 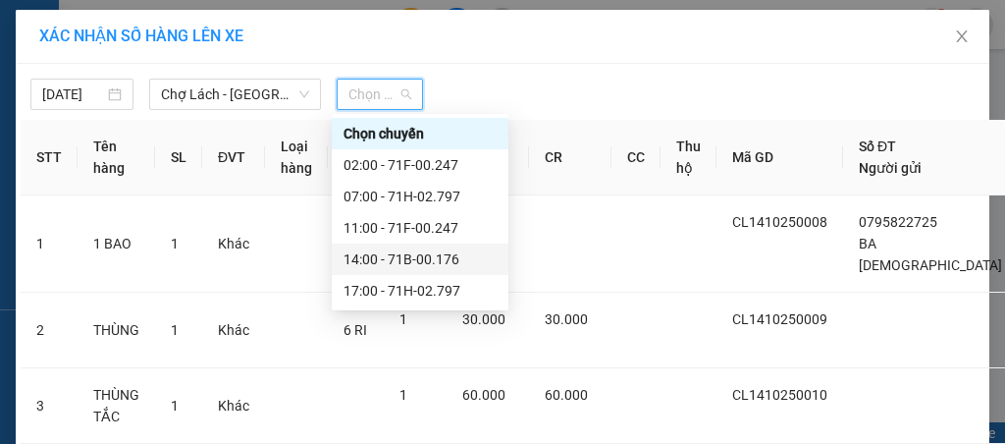 I want to click on td: 3, so click(x=49, y=405).